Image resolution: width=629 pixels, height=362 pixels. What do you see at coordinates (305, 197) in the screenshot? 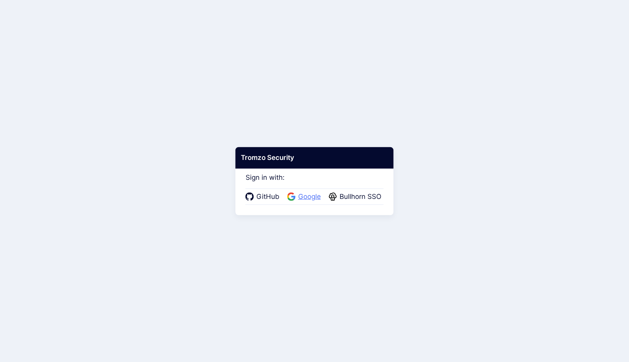
I see `a: Google` at bounding box center [305, 197].